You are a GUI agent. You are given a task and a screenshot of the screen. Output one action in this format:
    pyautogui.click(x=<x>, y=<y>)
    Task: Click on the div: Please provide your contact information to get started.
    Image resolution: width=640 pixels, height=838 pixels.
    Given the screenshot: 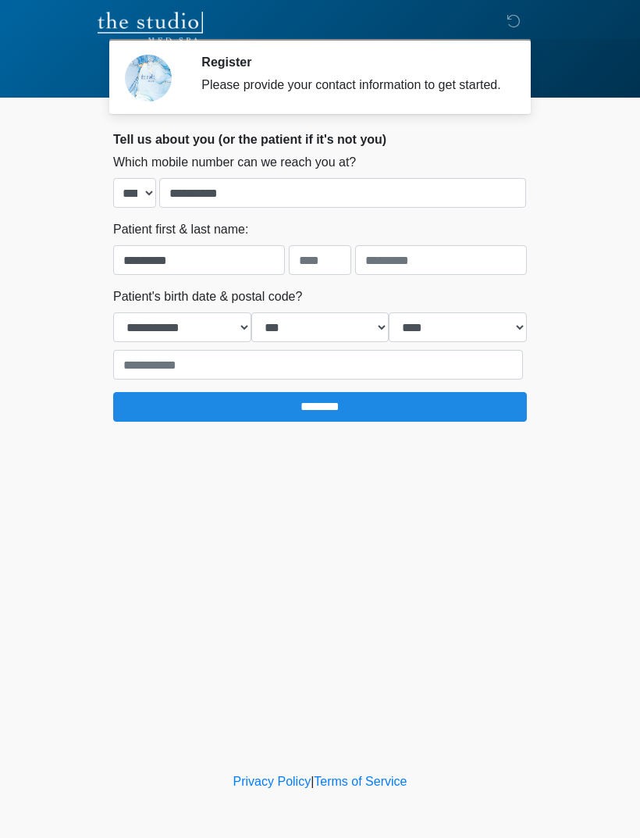 What is the action you would take?
    pyautogui.click(x=352, y=85)
    